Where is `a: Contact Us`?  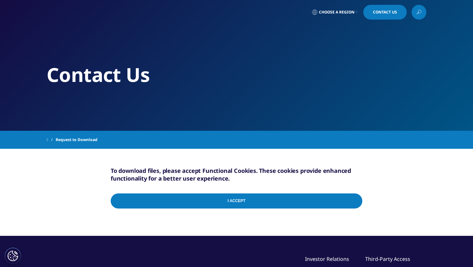
a: Contact Us is located at coordinates (385, 12).